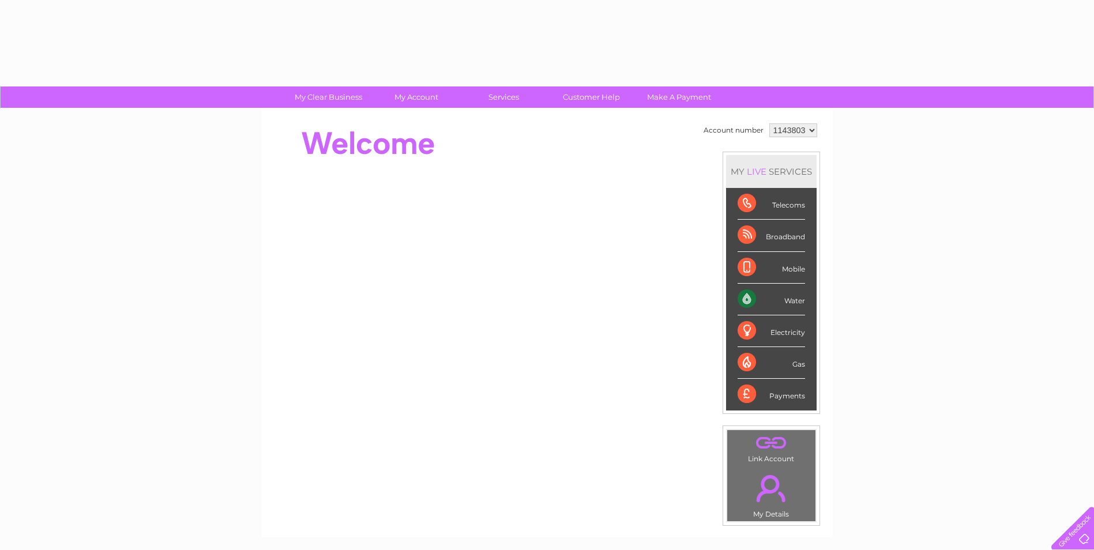 The image size is (1094, 550). Describe the element at coordinates (416, 97) in the screenshot. I see `a: My Account` at that location.